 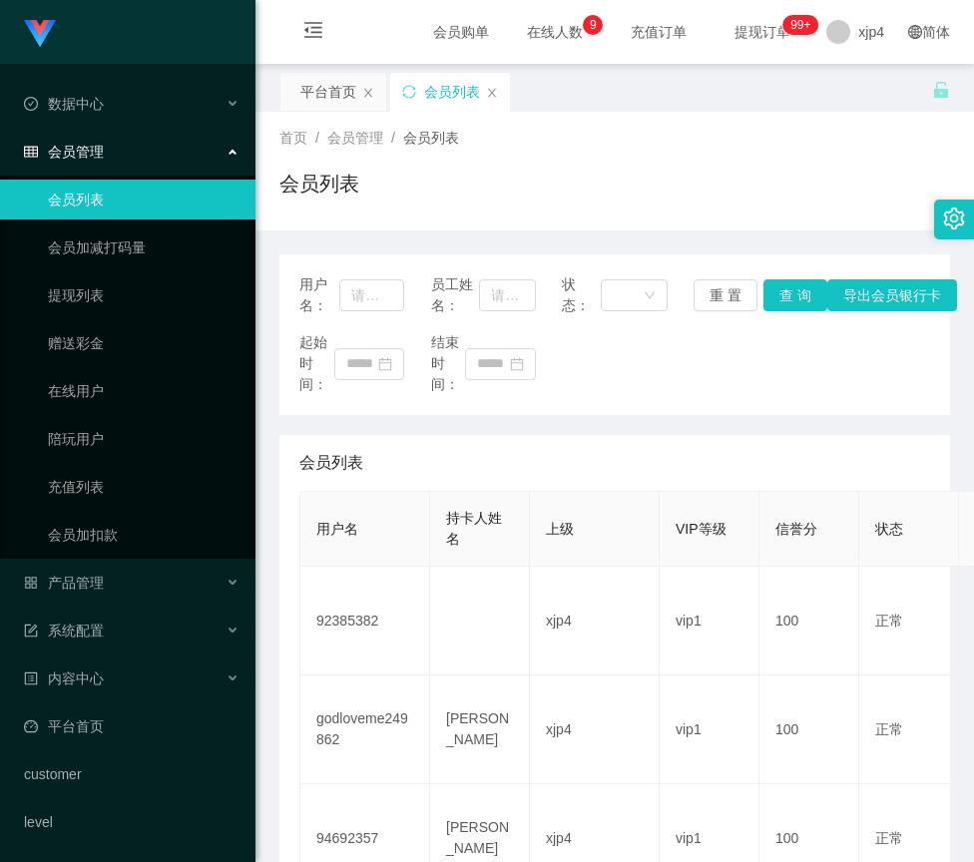 I want to click on a: 在线用户, so click(x=144, y=391).